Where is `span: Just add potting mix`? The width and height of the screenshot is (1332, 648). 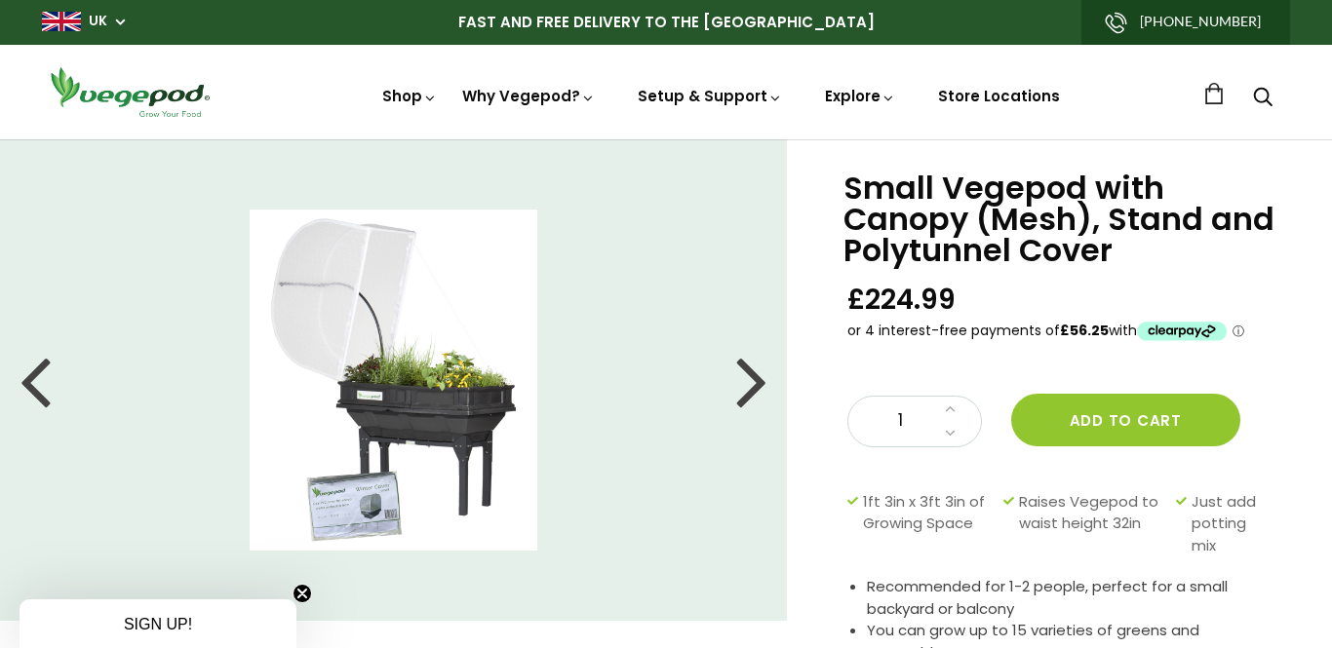
span: Just add potting mix is located at coordinates (1233, 525).